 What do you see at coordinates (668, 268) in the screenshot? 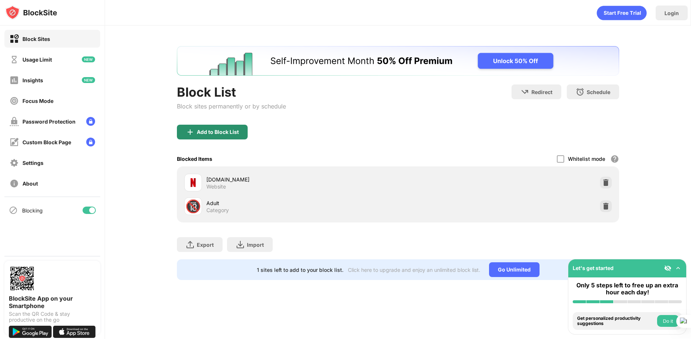
I see `img: eye-not-visible.svg` at bounding box center [668, 268].